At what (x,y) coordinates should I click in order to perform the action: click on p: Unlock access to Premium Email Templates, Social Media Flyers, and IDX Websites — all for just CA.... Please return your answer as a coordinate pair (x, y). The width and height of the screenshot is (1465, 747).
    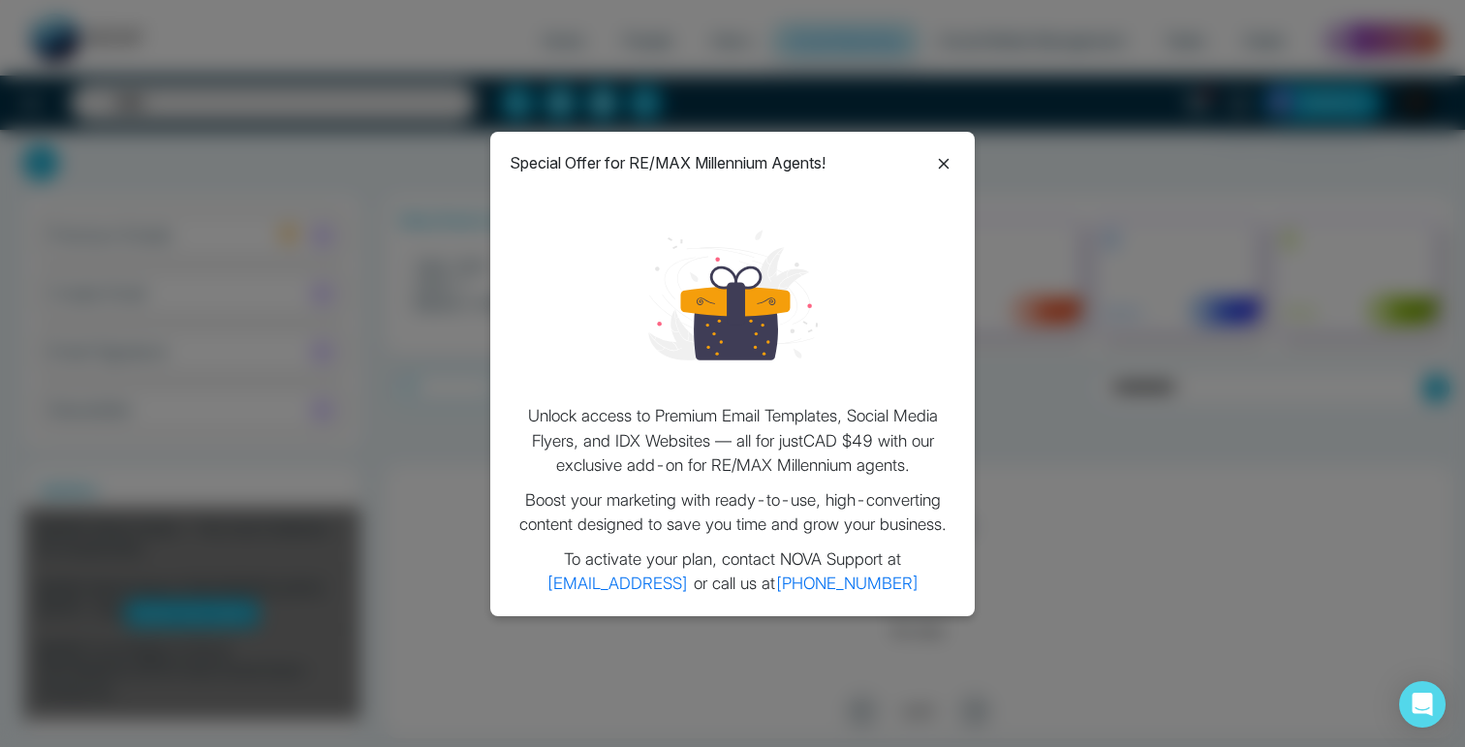
    Looking at the image, I should click on (732, 441).